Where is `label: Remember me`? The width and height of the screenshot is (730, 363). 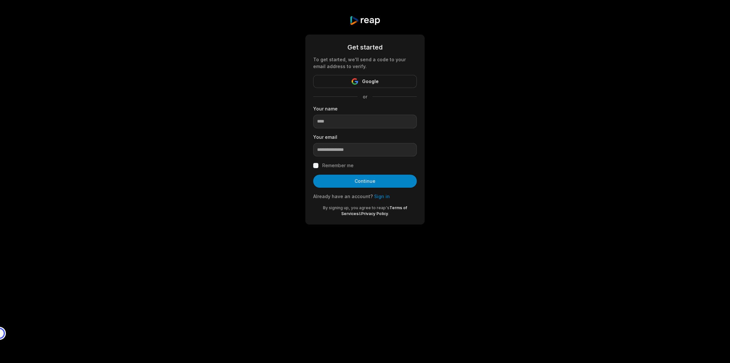
label: Remember me is located at coordinates (338, 166).